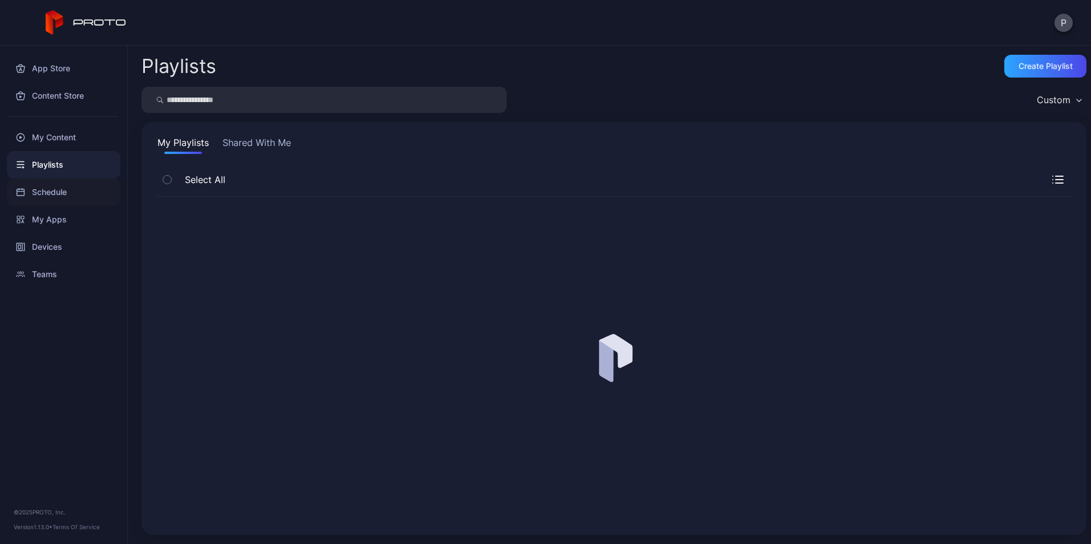 The image size is (1091, 544). What do you see at coordinates (202, 180) in the screenshot?
I see `span: Select All` at bounding box center [202, 180].